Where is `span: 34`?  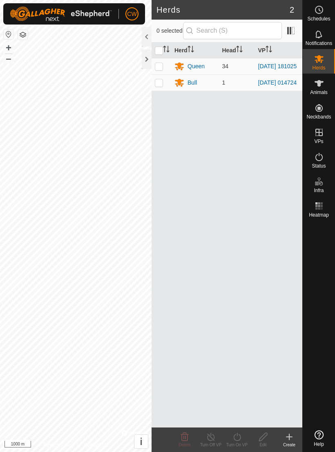 span: 34 is located at coordinates (226, 66).